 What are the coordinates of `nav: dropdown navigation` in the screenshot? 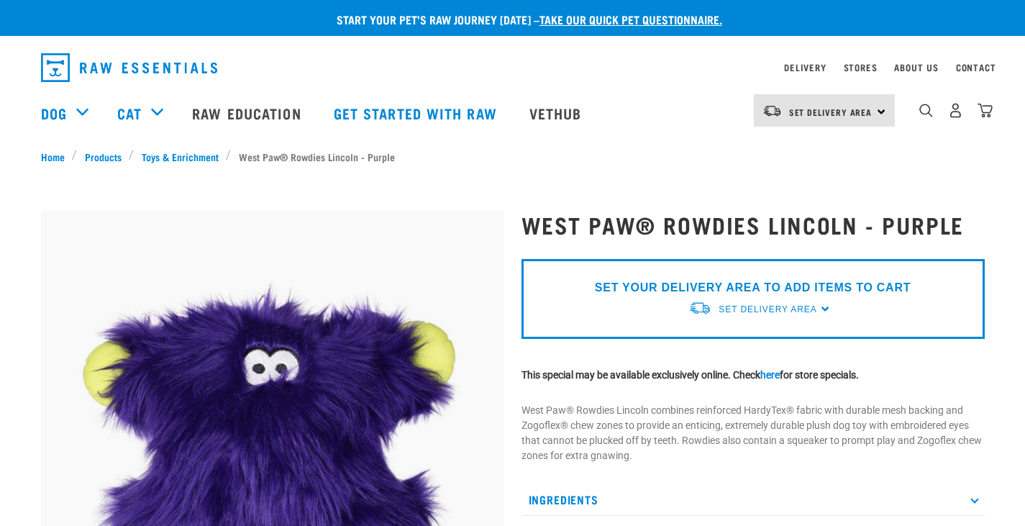 It's located at (513, 68).